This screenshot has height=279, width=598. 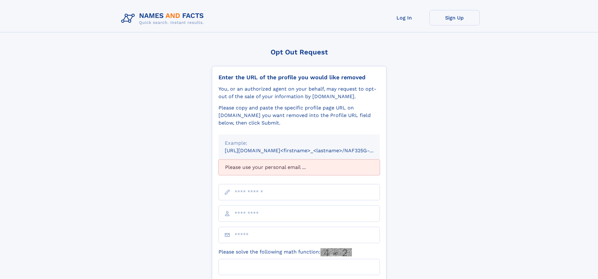 What do you see at coordinates (285, 252) in the screenshot?
I see `label: Please solve the following math function:` at bounding box center [285, 252].